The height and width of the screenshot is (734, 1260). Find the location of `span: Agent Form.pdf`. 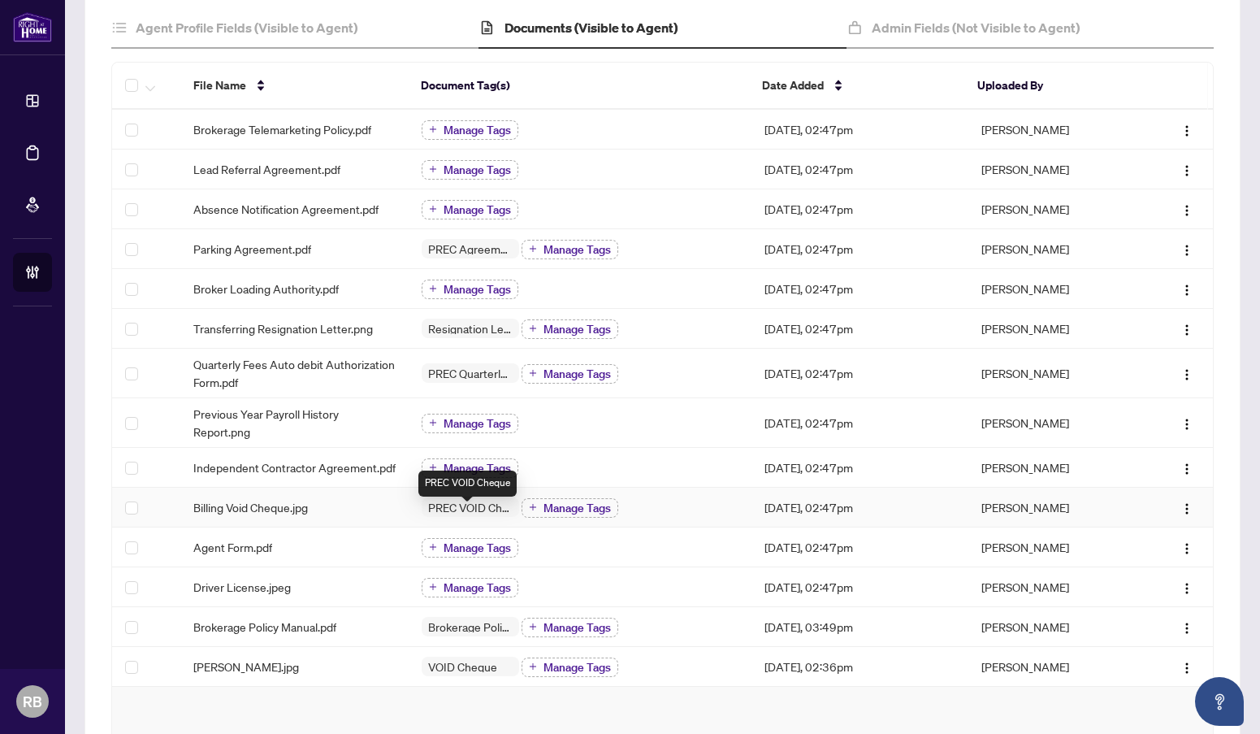

span: Agent Form.pdf is located at coordinates (232, 547).